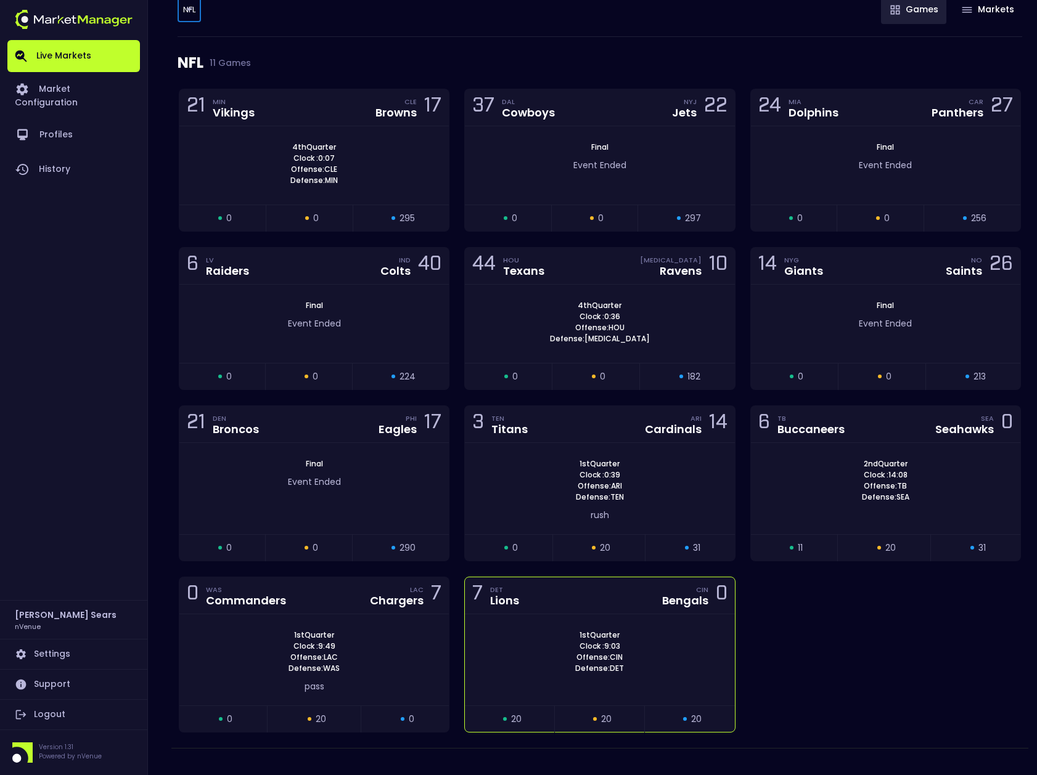 The height and width of the screenshot is (775, 1037). I want to click on div: DAL, so click(528, 102).